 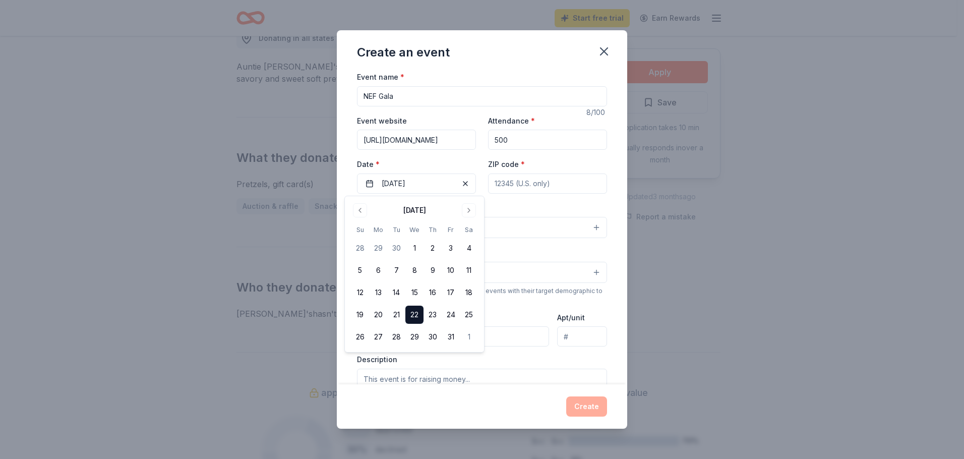 I want to click on button: 16, so click(x=433, y=292).